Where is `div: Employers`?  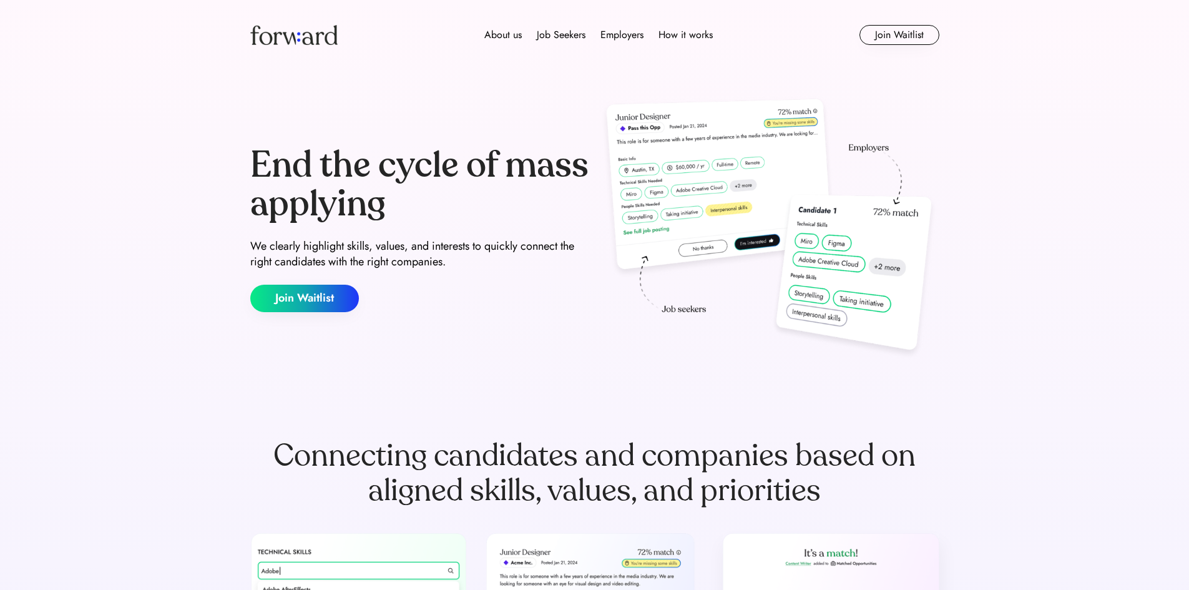
div: Employers is located at coordinates (622, 35).